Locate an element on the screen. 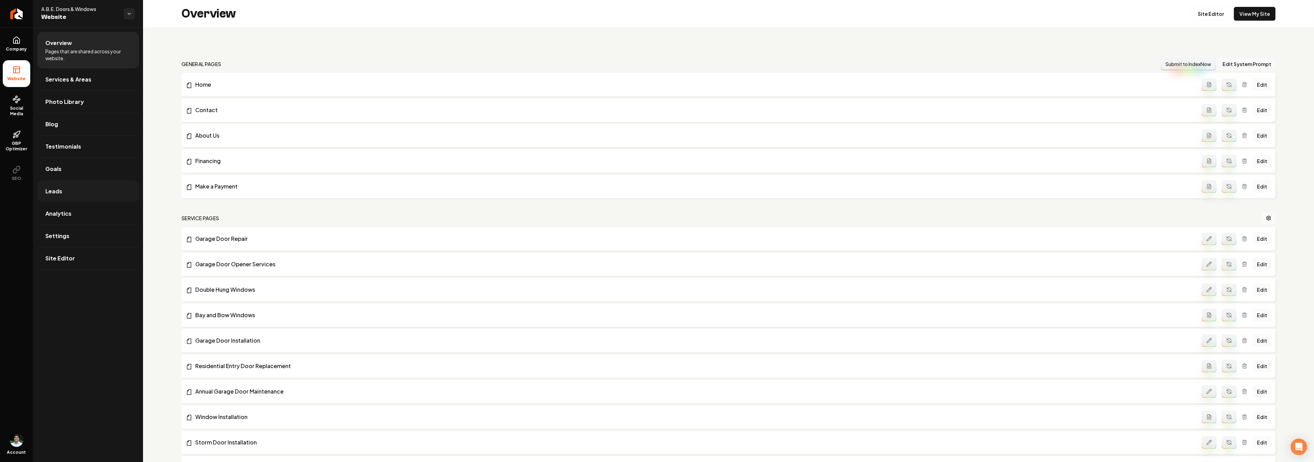  span: Company is located at coordinates (17, 49).